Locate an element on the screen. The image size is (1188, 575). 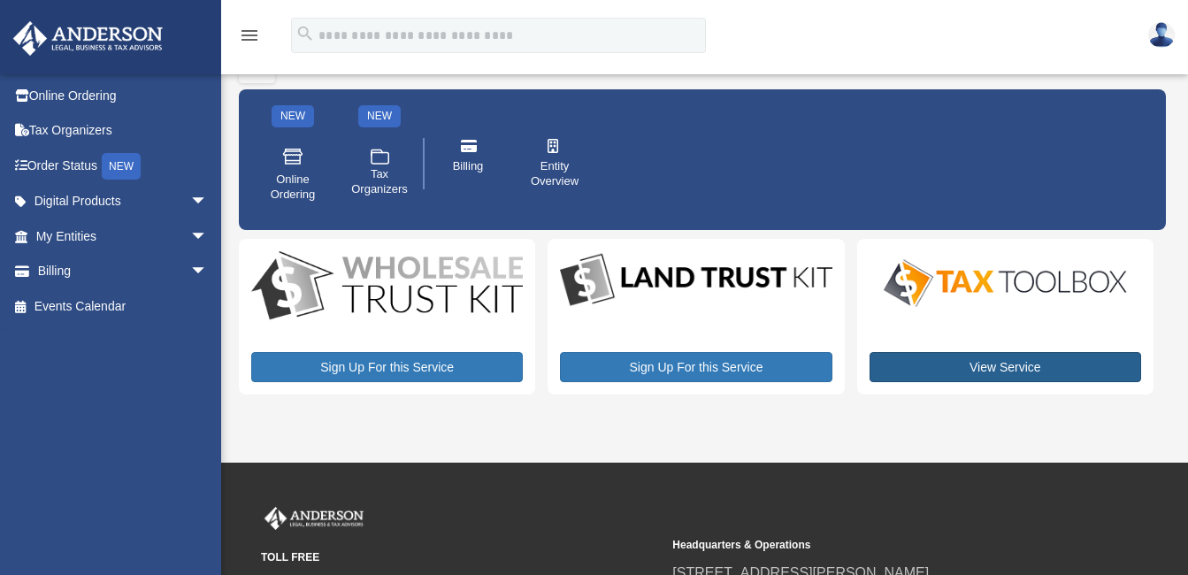
img: WS-Trust-Kit-lgo-1.jpg is located at coordinates (387, 287).